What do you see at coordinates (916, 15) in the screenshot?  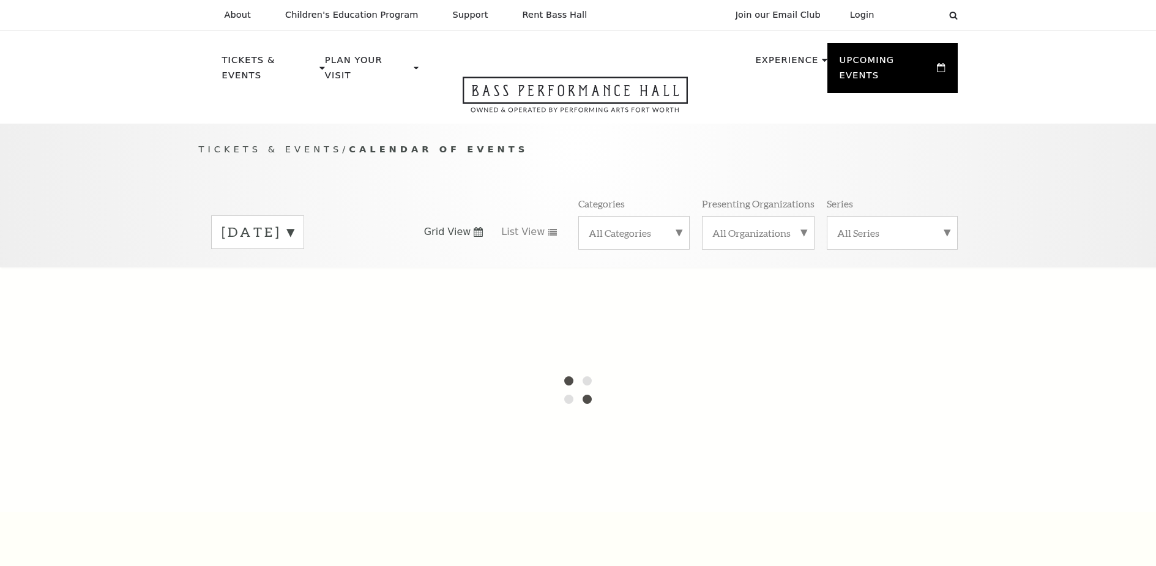 I see `select: Select:` at bounding box center [916, 15].